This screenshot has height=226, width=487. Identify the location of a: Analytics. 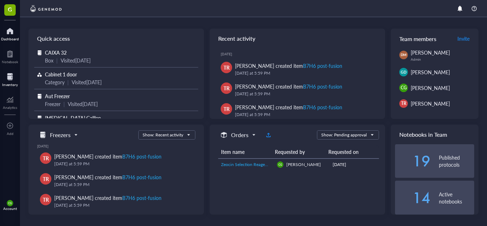
(10, 102).